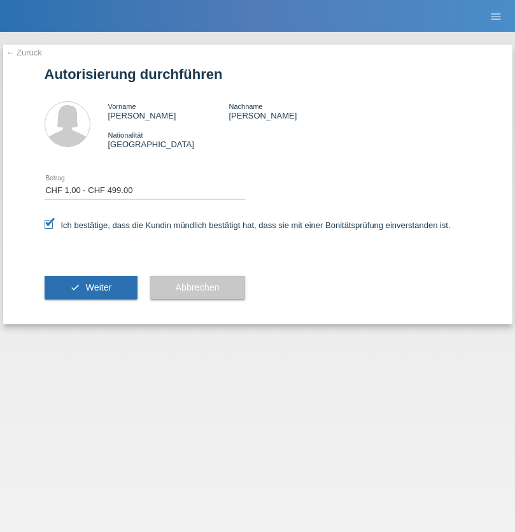  What do you see at coordinates (258, 74) in the screenshot?
I see `h1: Autorisierung durchführen` at bounding box center [258, 74].